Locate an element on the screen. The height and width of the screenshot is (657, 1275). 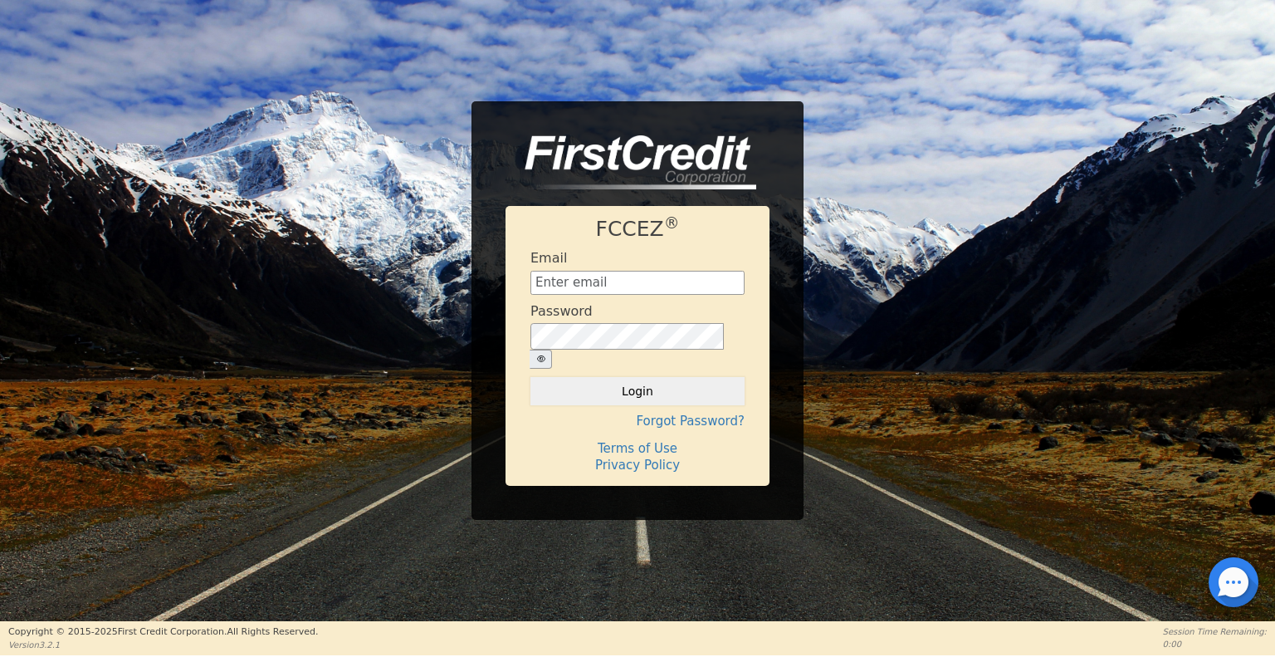
p: Copyright © 2015- 2025 First Credit Corporation. is located at coordinates (163, 632).